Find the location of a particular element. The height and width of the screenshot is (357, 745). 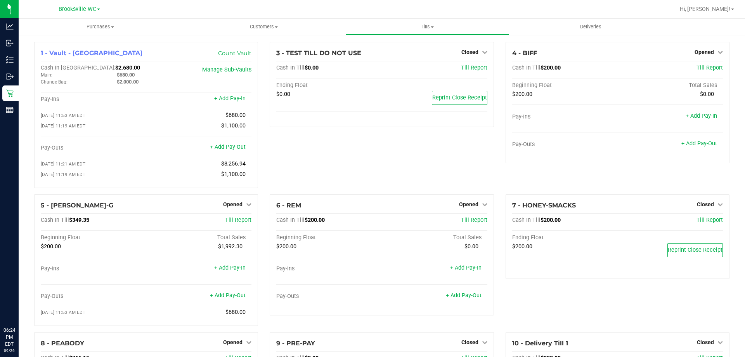

span: 7 - HONEY-SMACKS is located at coordinates (544, 205).